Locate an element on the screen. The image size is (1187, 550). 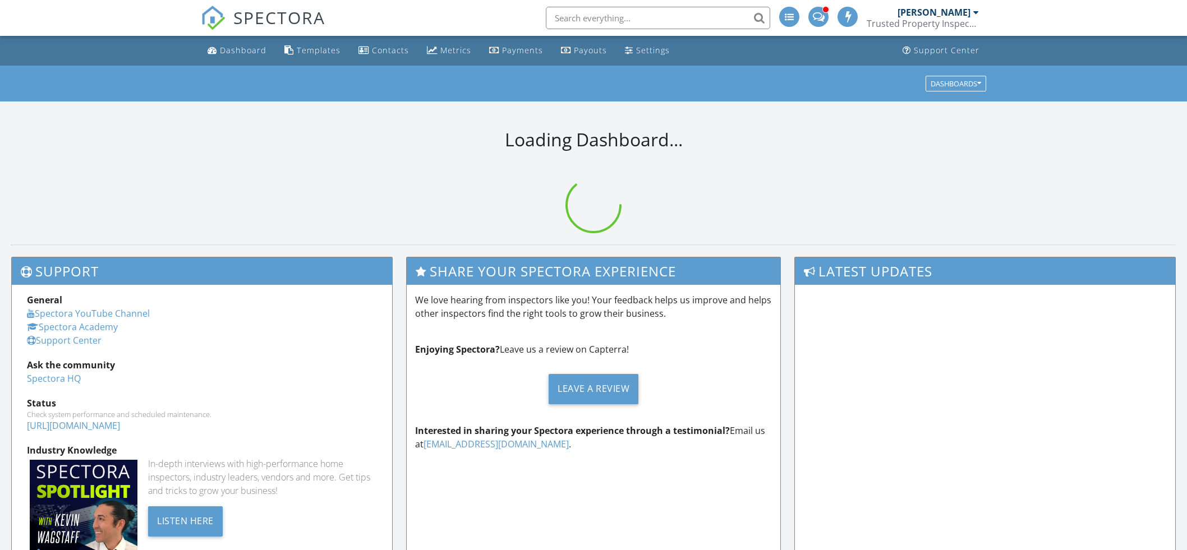
strong: General is located at coordinates (44, 300).